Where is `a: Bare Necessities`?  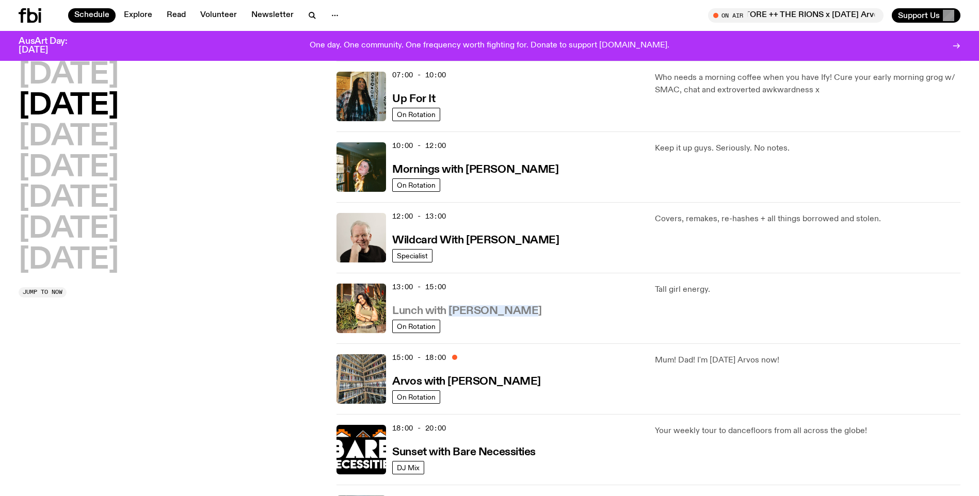
a: Bare Necessities is located at coordinates (361, 450).